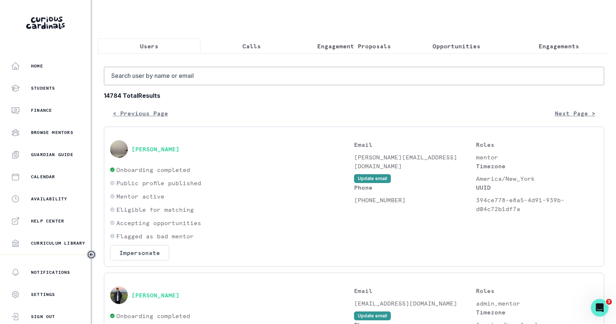  I want to click on p: Guardian Guide, so click(52, 154).